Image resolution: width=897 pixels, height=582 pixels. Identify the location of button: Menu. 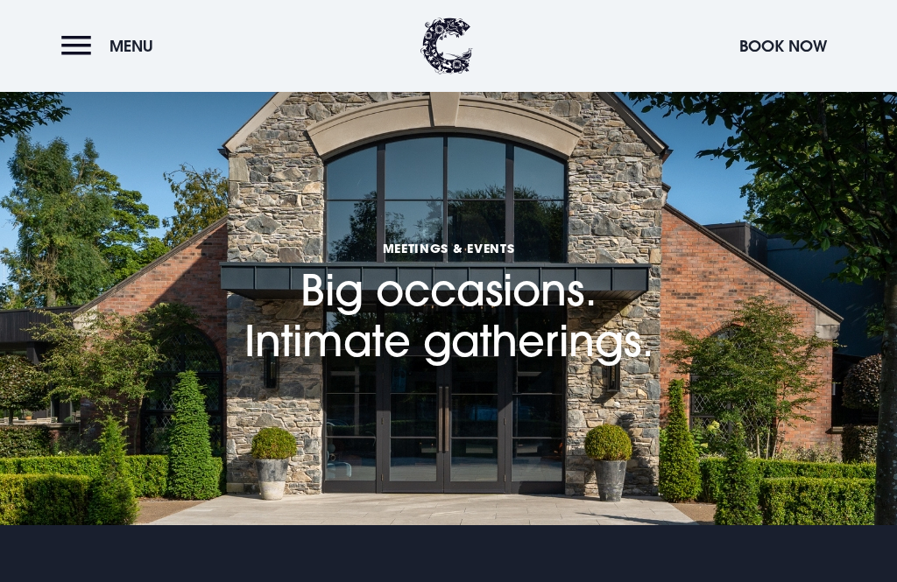
(111, 46).